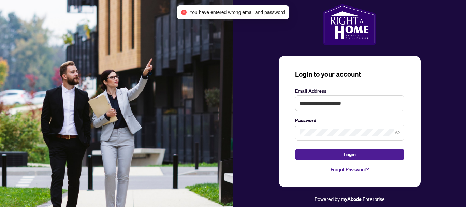 The image size is (466, 207). Describe the element at coordinates (349, 120) in the screenshot. I see `label: Password` at that location.